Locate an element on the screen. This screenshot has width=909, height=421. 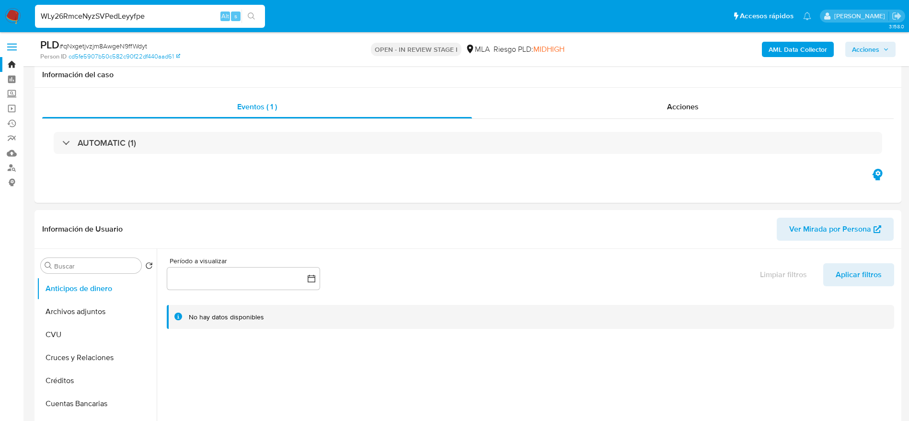
h1: Información de Usuario is located at coordinates (82, 229).